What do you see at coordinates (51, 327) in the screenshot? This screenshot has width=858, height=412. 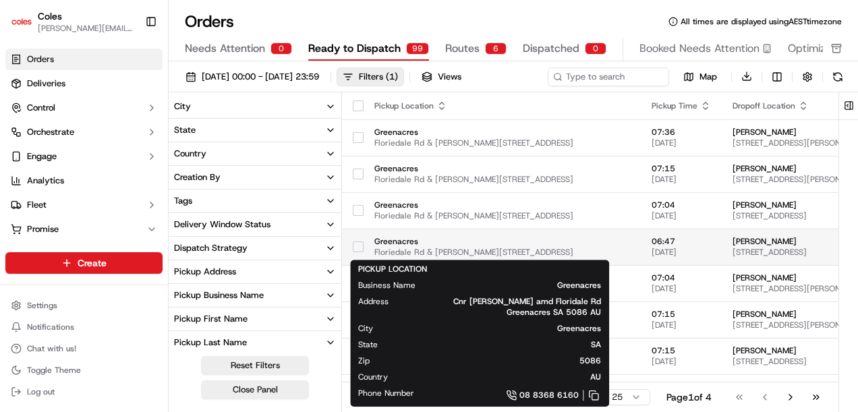 I see `span: Notifications` at bounding box center [51, 327].